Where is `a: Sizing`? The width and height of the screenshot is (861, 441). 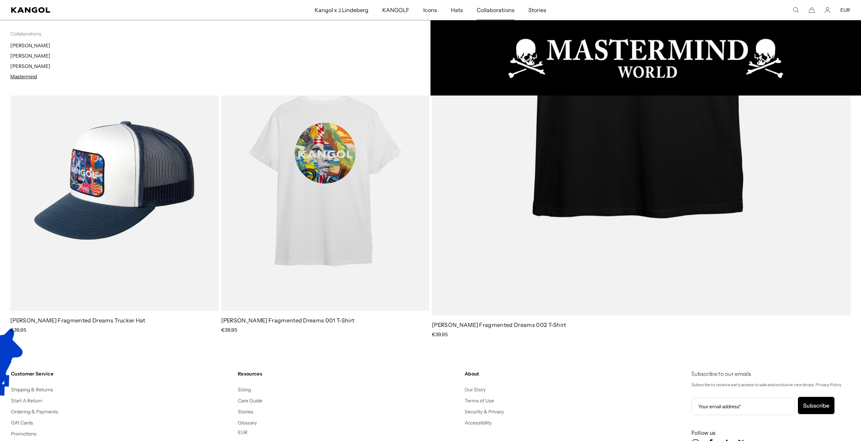 a: Sizing is located at coordinates (244, 389).